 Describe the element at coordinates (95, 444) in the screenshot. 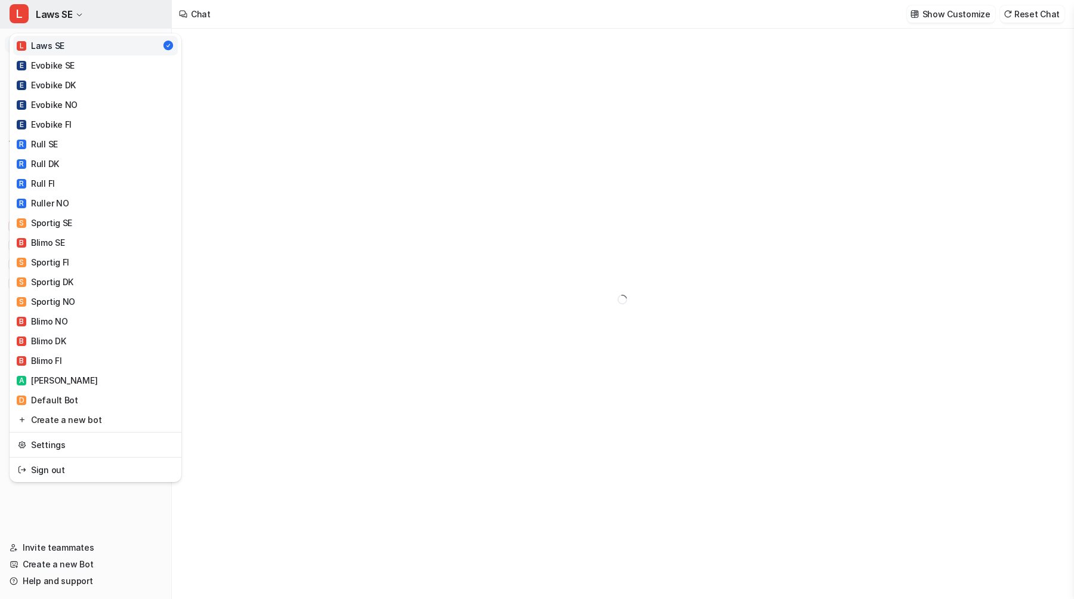

I see `a: Settings` at that location.